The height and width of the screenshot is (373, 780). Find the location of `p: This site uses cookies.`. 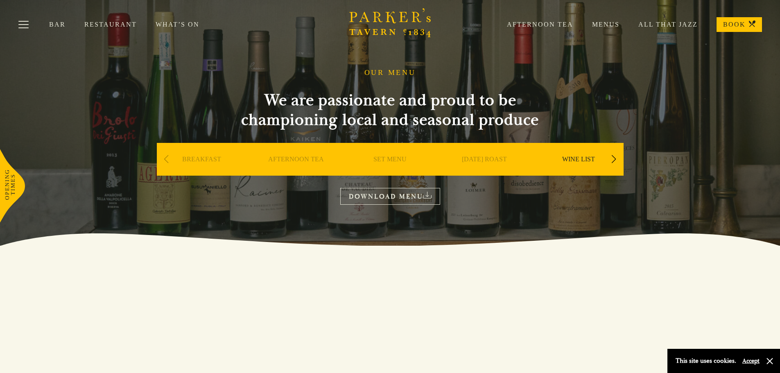

p: This site uses cookies. is located at coordinates (706, 361).